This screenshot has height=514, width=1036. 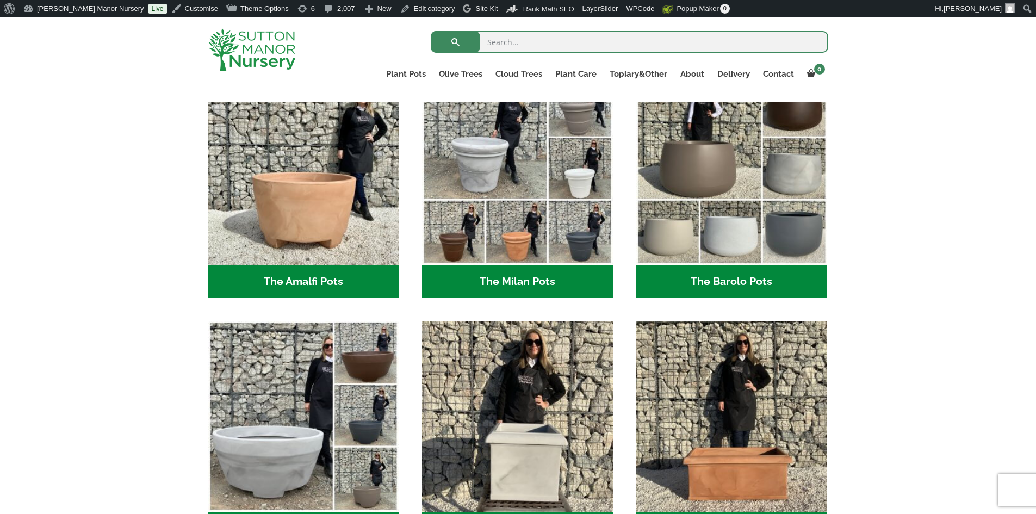 I want to click on img: The Como Rectangle 90 (Colours), so click(x=731, y=416).